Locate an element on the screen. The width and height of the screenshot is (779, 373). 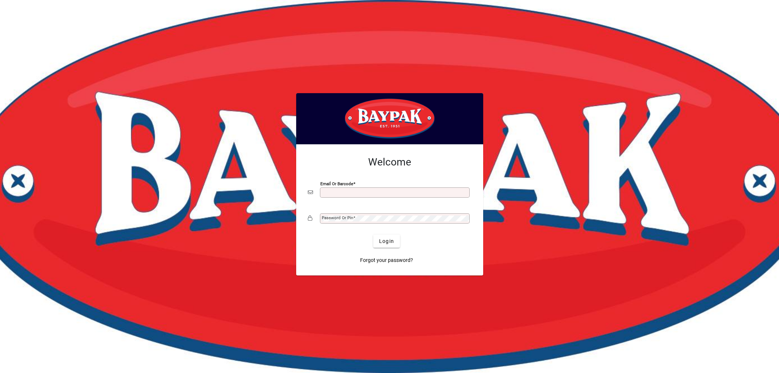
span: Forgot your password? is located at coordinates (386, 260).